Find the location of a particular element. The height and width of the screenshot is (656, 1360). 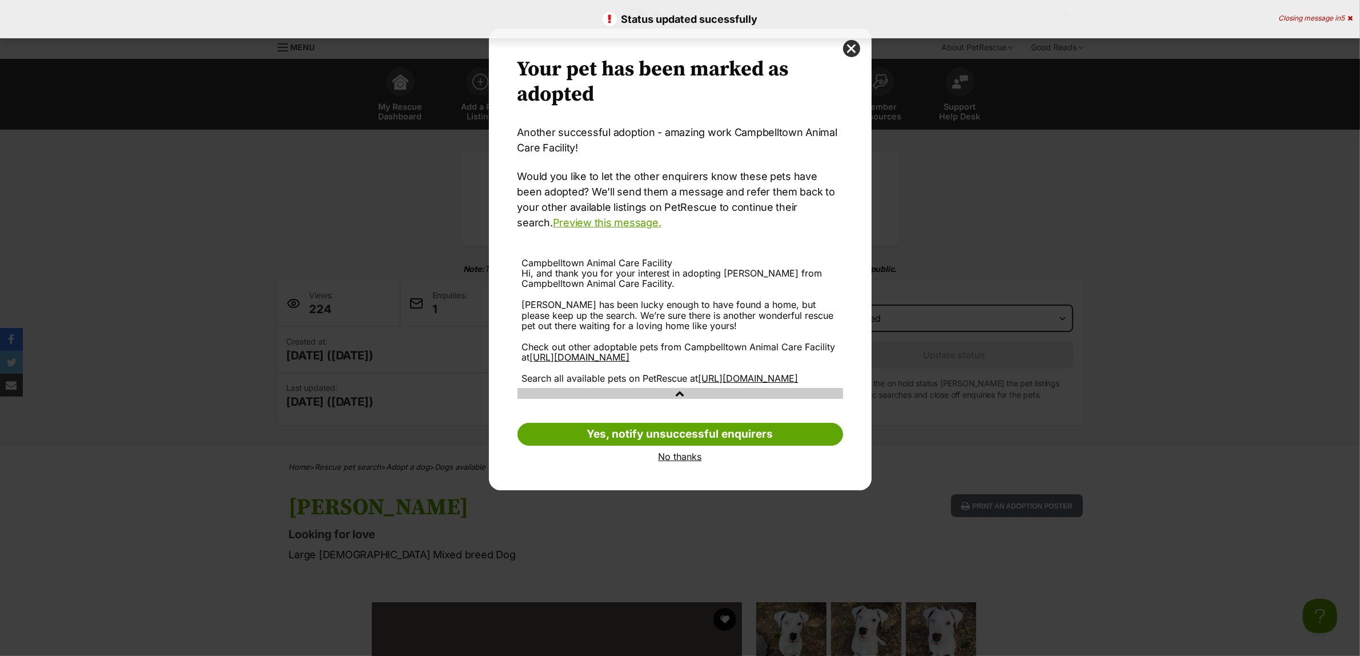

span: 5 is located at coordinates (1342, 18).